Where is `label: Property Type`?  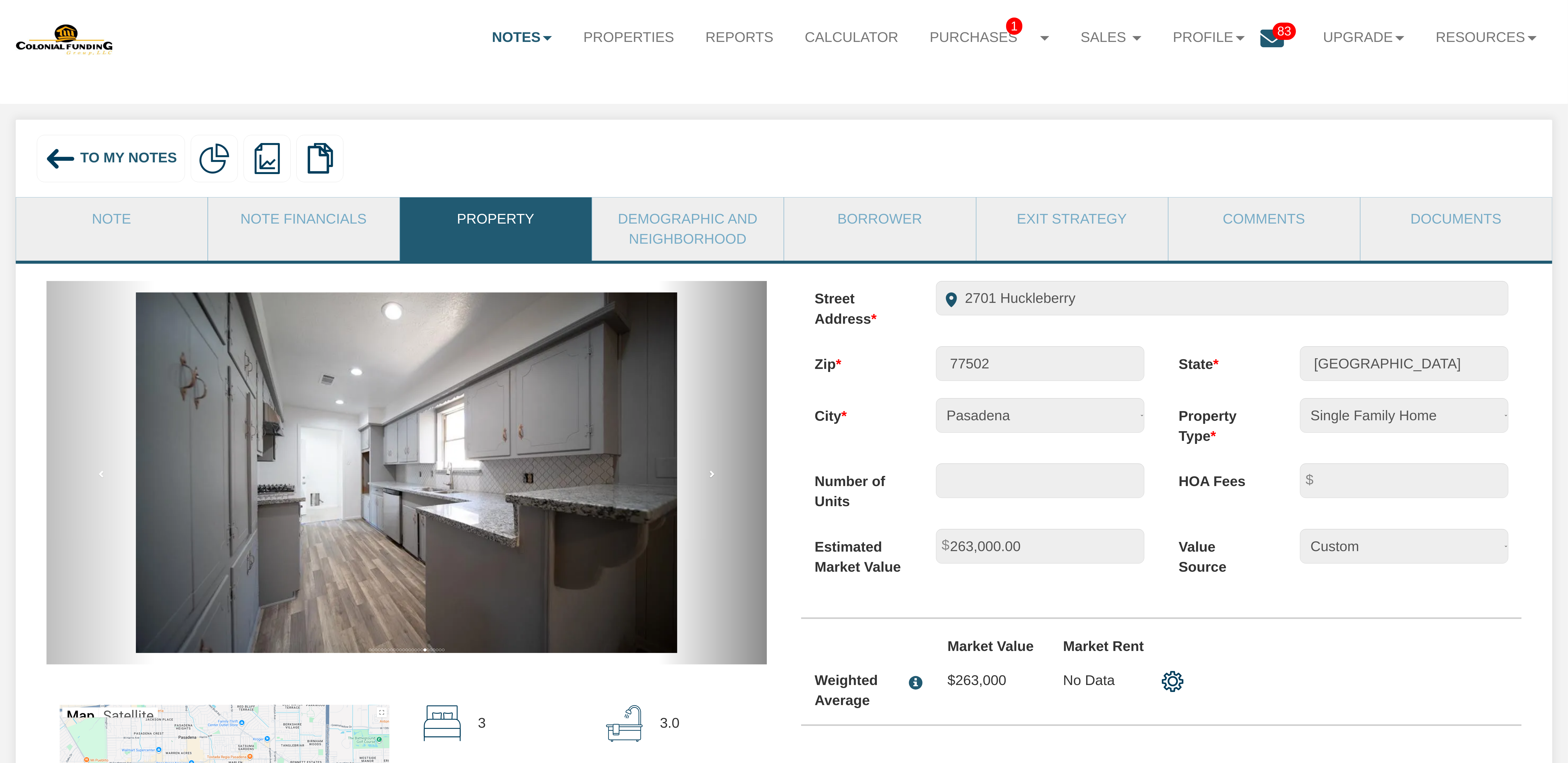
label: Property Type is located at coordinates (1222, 422).